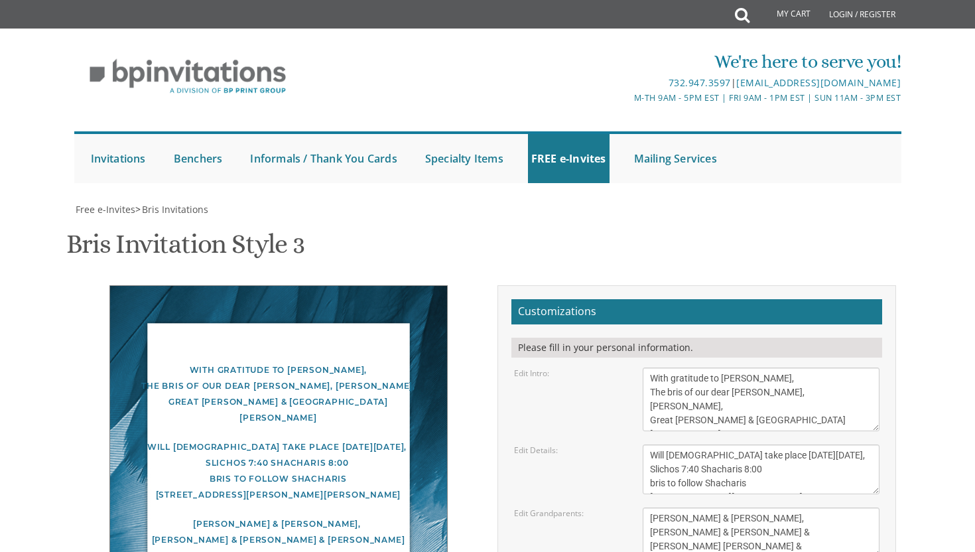  Describe the element at coordinates (700, 82) in the screenshot. I see `a: 732.947.3597` at that location.